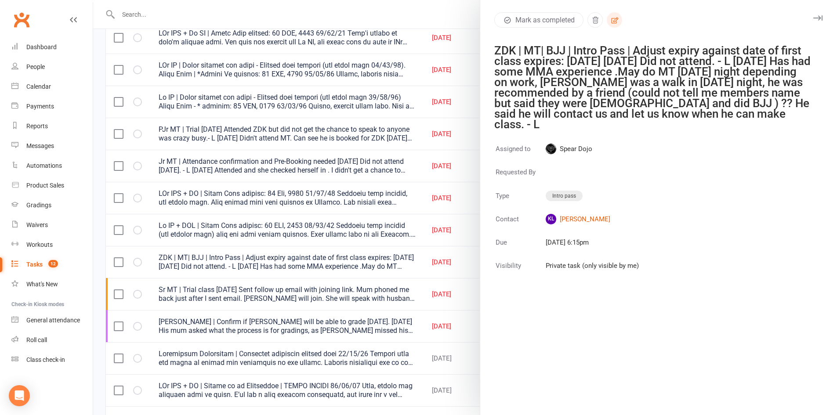  What do you see at coordinates (52, 320) in the screenshot?
I see `a: General attendance kiosk mode` at bounding box center [52, 320].